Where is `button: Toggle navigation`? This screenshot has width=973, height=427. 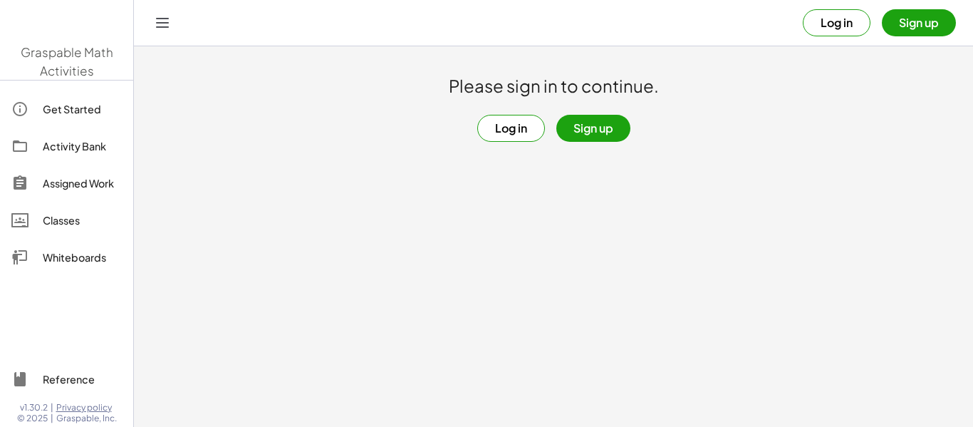 button: Toggle navigation is located at coordinates (162, 23).